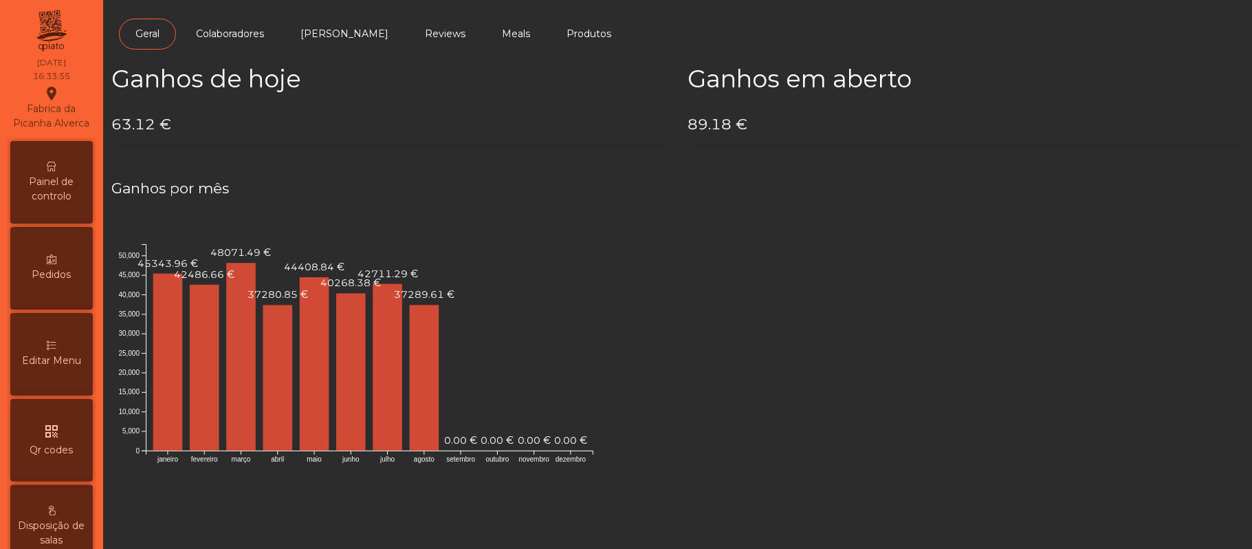  I want to click on text: 40,000, so click(129, 294).